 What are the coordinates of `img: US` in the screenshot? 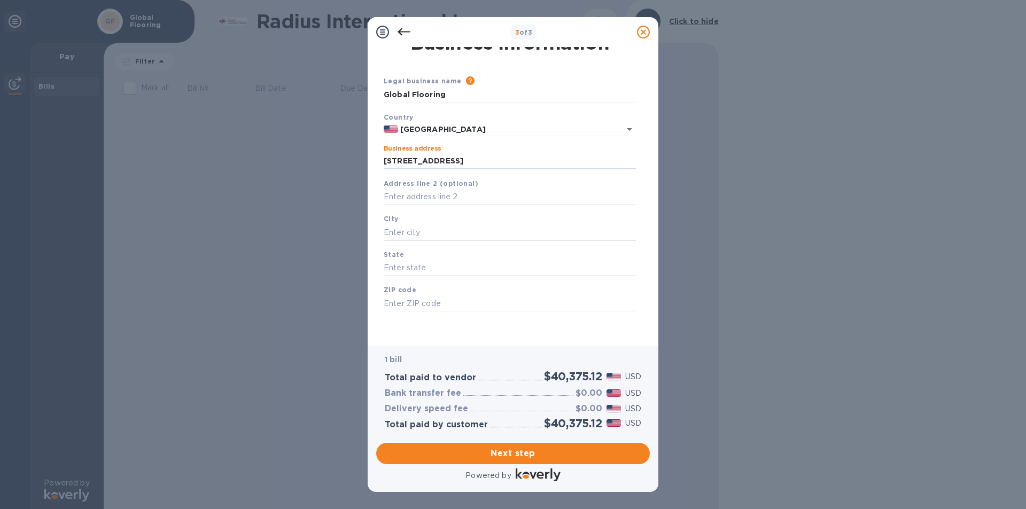 It's located at (391, 129).